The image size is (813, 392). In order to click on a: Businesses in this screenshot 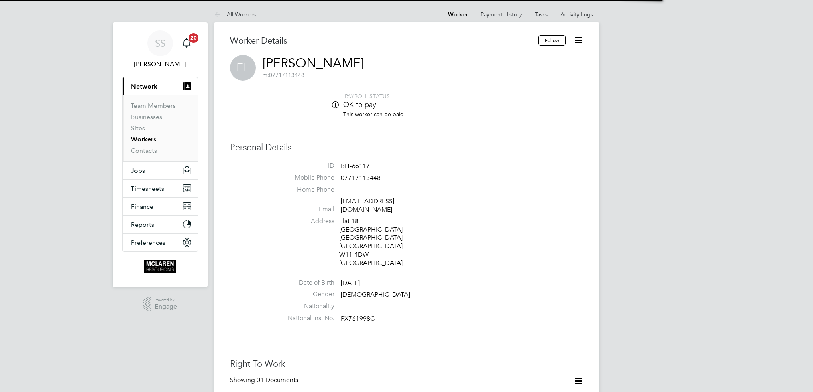, I will do `click(146, 117)`.